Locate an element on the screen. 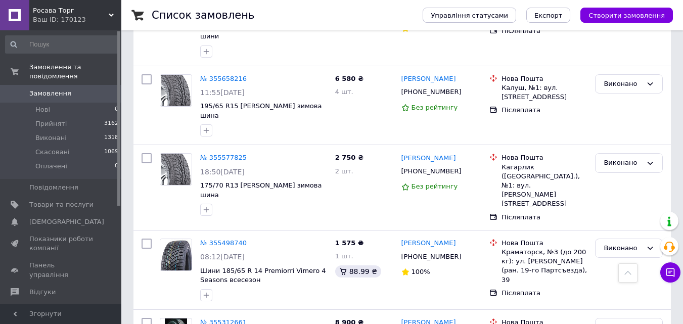 This screenshot has width=683, height=324. a: № 355498740 is located at coordinates (223, 243).